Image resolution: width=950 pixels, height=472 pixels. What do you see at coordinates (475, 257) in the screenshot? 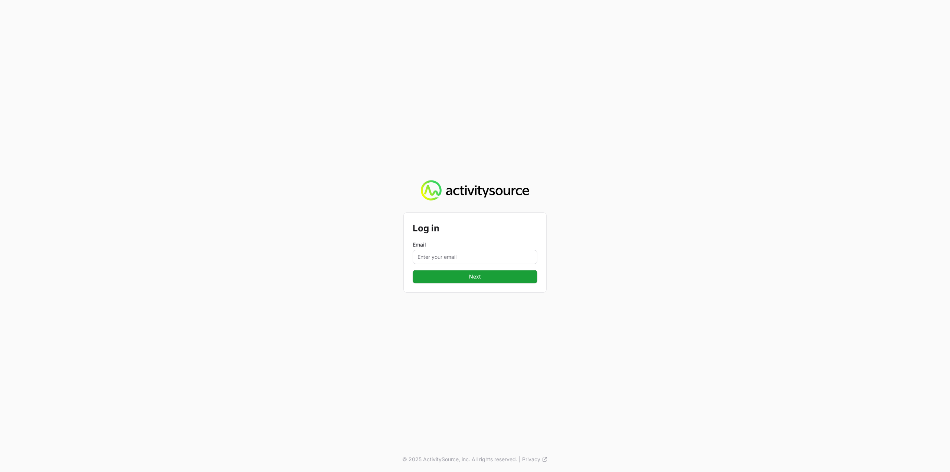
I see `input: Enter your email` at bounding box center [475, 257].